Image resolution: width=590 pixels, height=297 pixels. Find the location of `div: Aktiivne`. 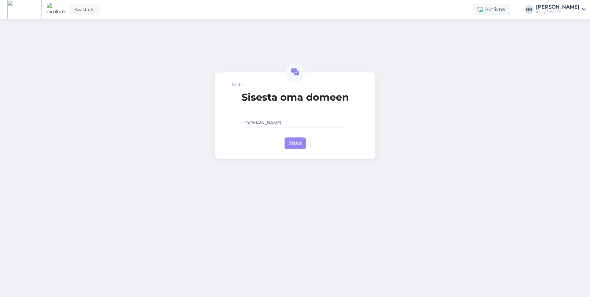

div: Aktiivne is located at coordinates (491, 10).